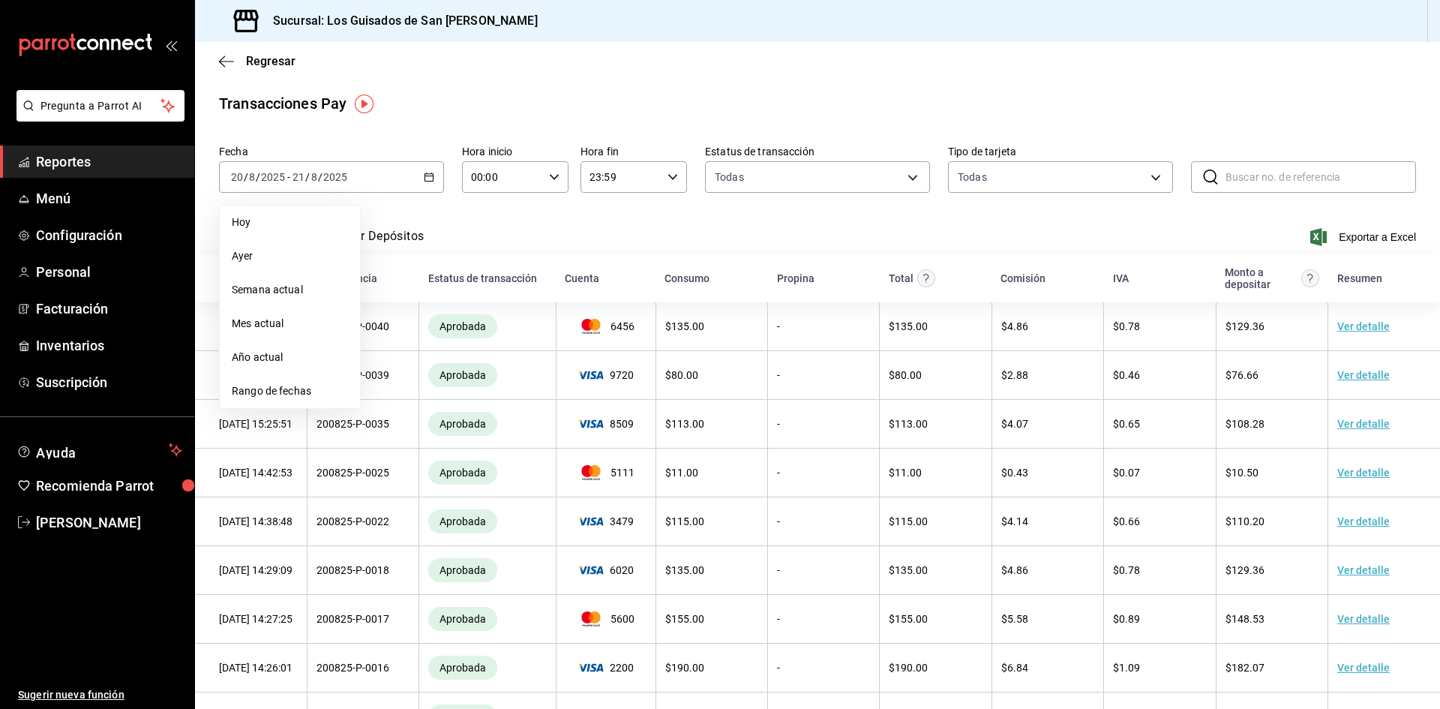  I want to click on button: Ver Depósitos, so click(385, 241).